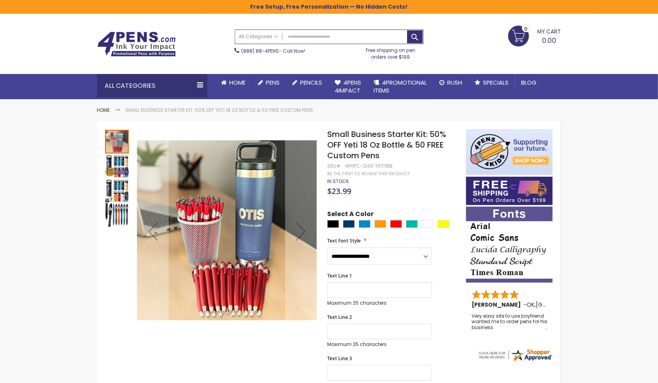  What do you see at coordinates (381, 224) in the screenshot?
I see `div: Orange` at bounding box center [381, 224].